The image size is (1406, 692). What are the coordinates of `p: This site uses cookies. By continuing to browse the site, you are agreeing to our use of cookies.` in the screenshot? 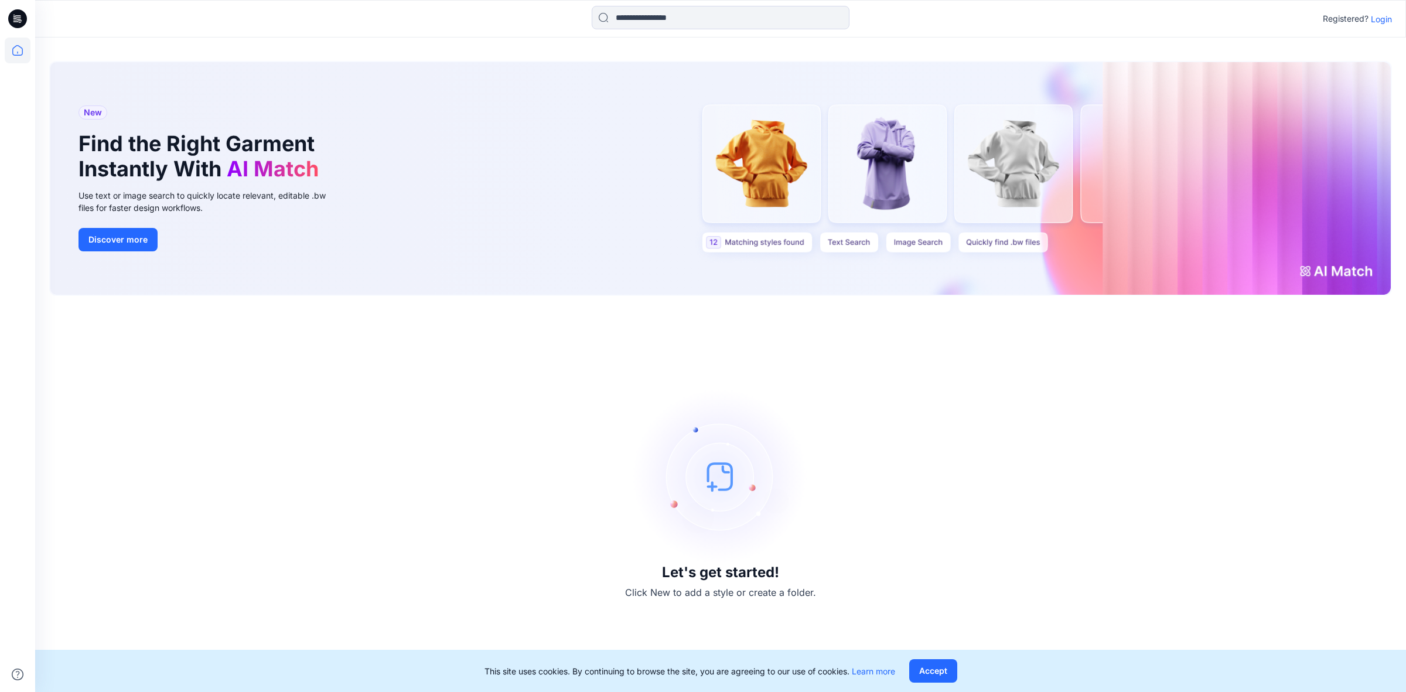 It's located at (689, 671).